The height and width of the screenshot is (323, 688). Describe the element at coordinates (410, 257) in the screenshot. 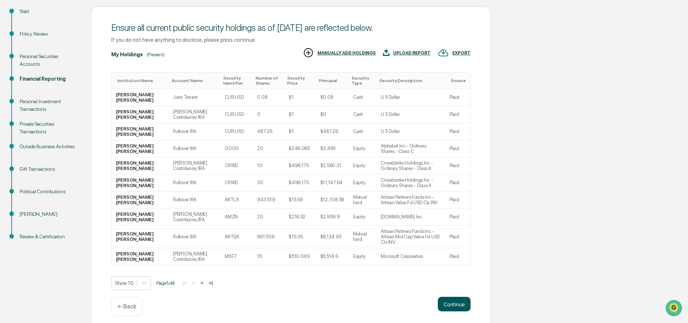

I see `td: Microsoft Corporation` at that location.